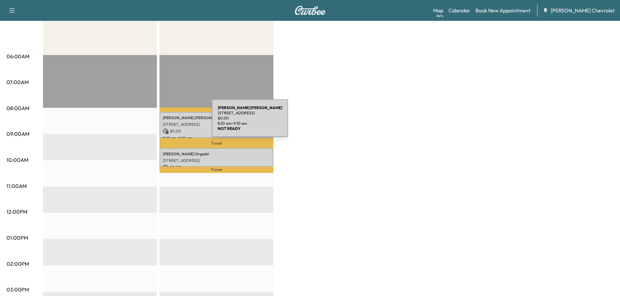 The height and width of the screenshot is (296, 620). What do you see at coordinates (18, 264) in the screenshot?
I see `p: 02:00PM` at bounding box center [18, 264].